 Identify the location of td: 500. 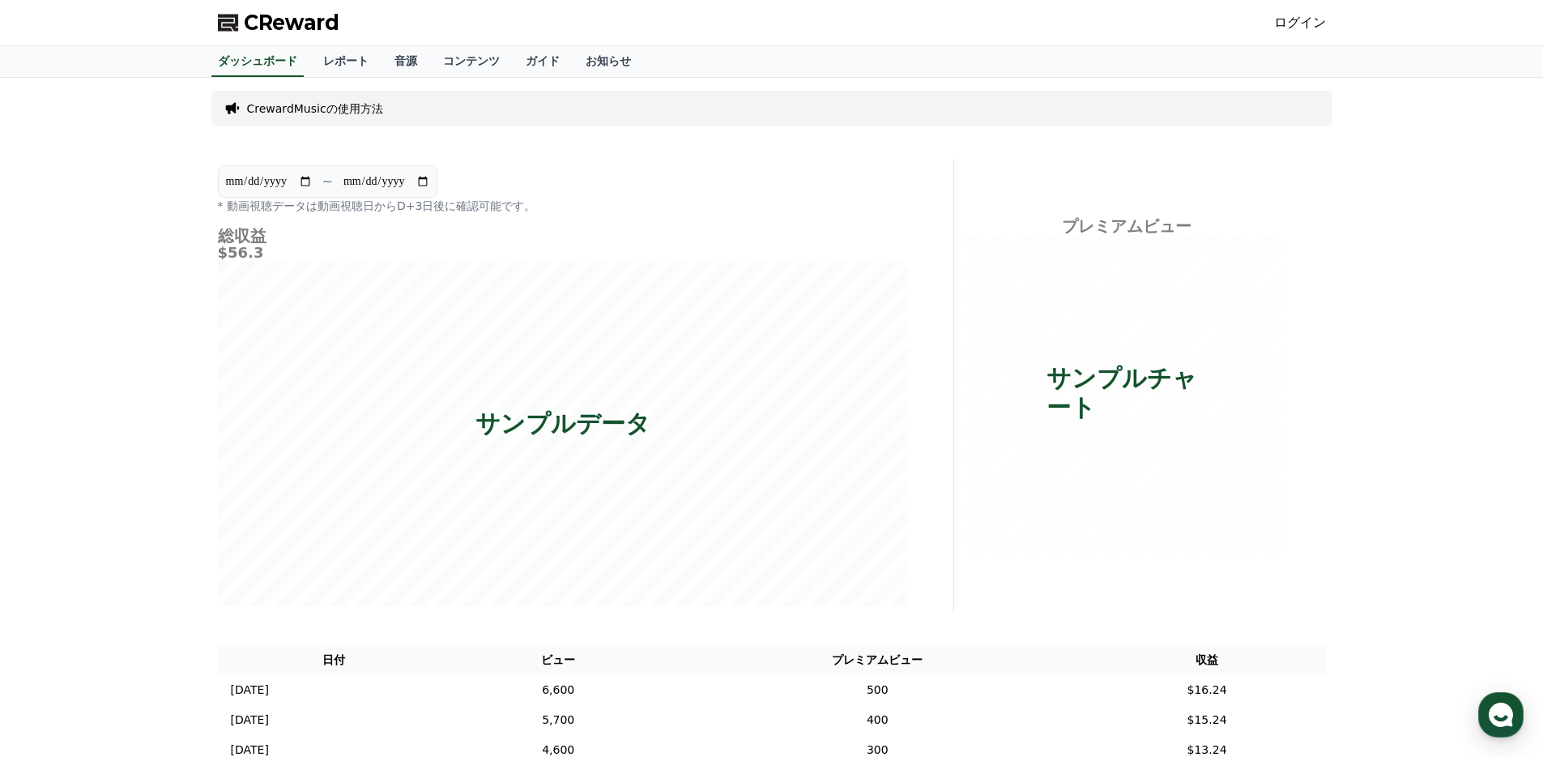
(877, 689).